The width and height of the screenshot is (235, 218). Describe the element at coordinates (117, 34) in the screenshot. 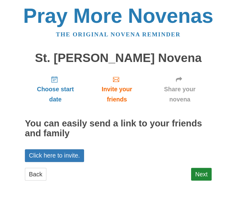

I see `a: The original novena reminder` at that location.